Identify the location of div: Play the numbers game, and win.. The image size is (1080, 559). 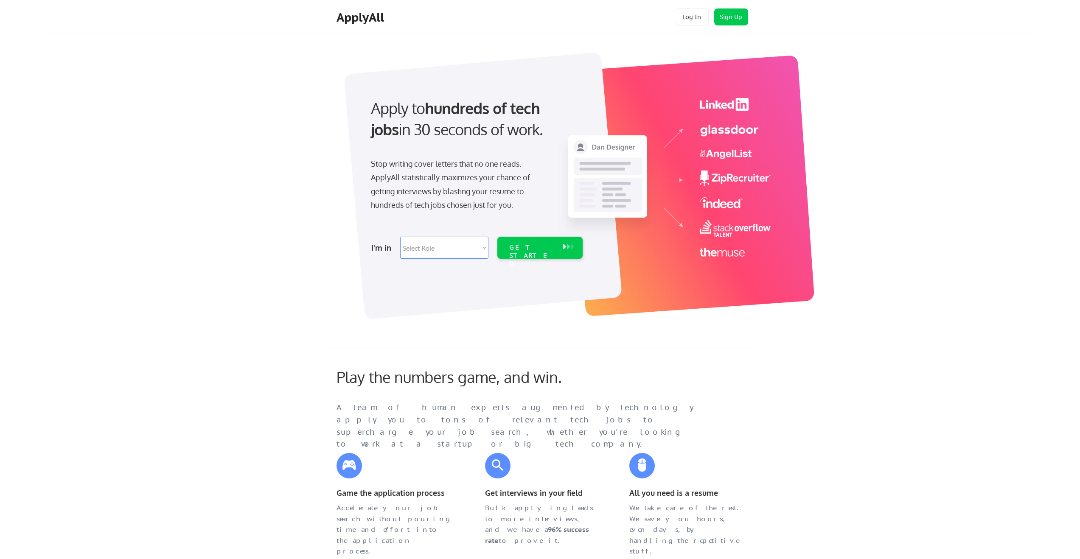
(468, 377).